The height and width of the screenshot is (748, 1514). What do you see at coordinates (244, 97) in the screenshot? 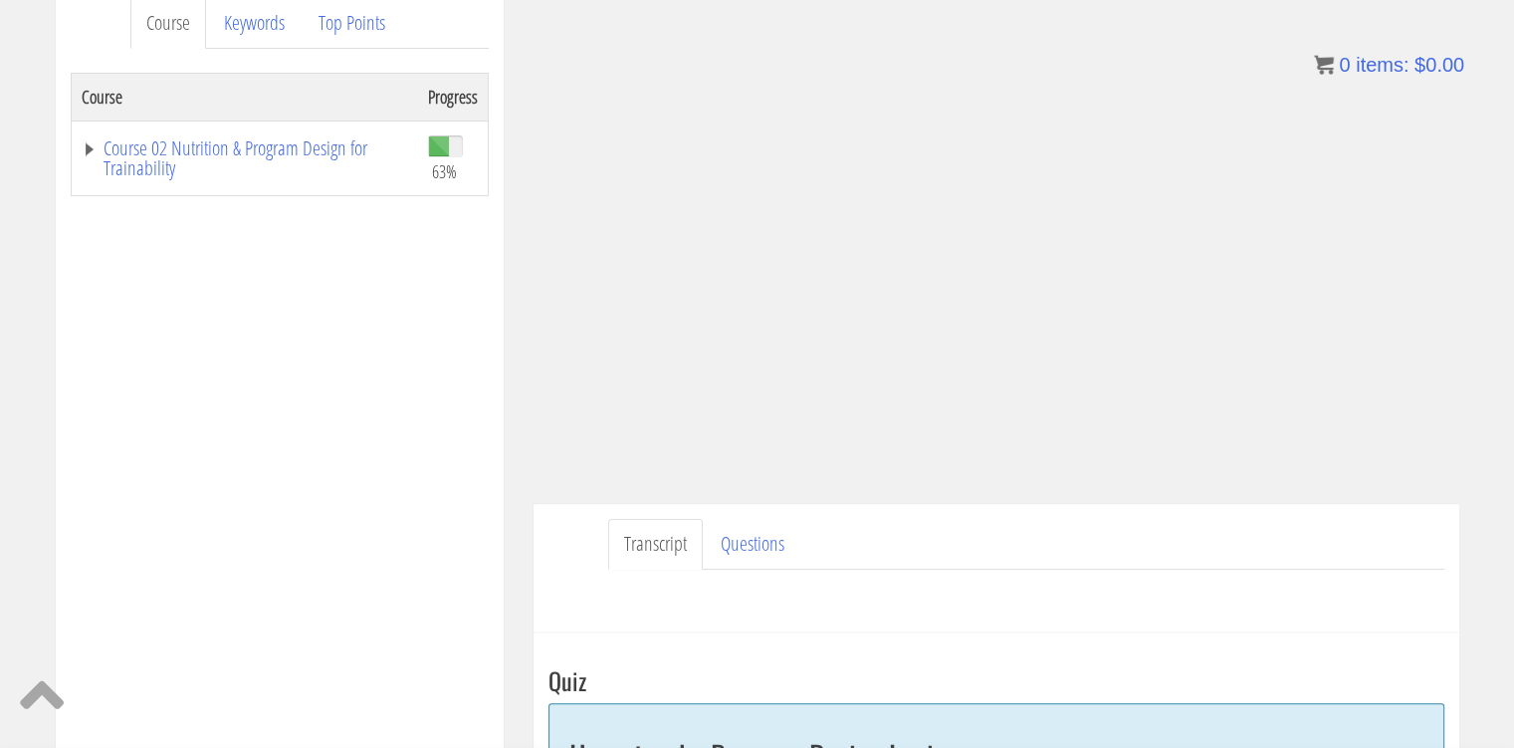
I see `th: Course` at bounding box center [244, 97].